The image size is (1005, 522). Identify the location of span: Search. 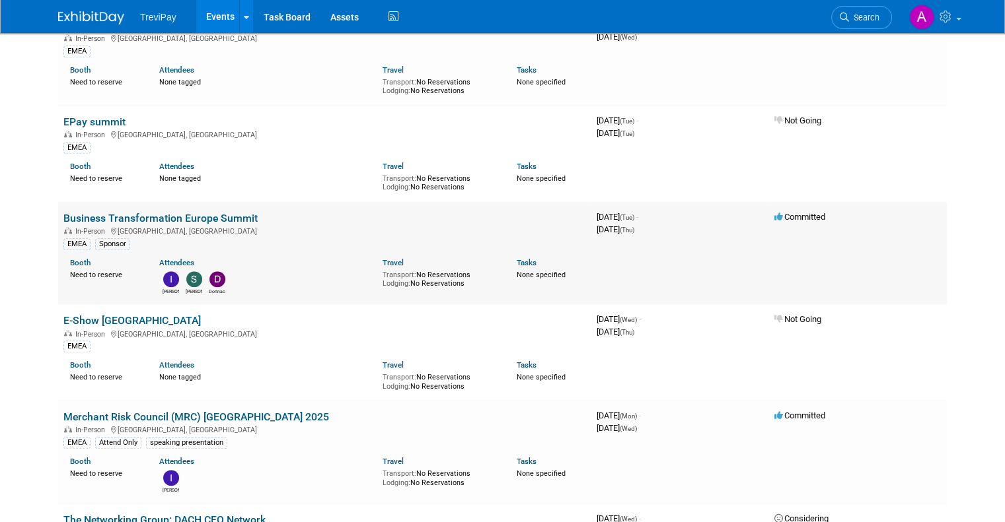
(864, 17).